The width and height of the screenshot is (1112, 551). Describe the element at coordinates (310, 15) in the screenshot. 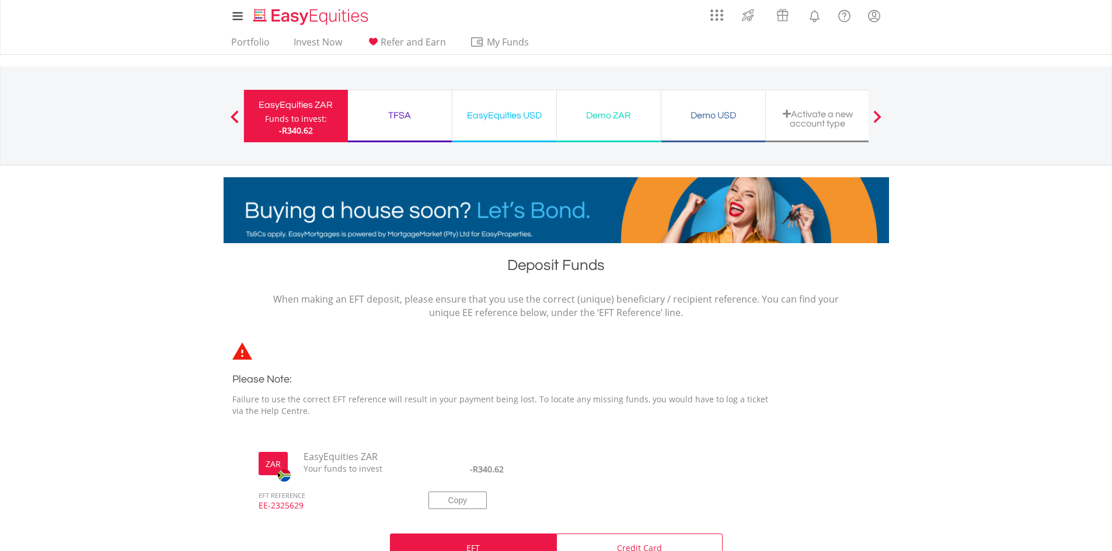

I see `a: Home page` at that location.